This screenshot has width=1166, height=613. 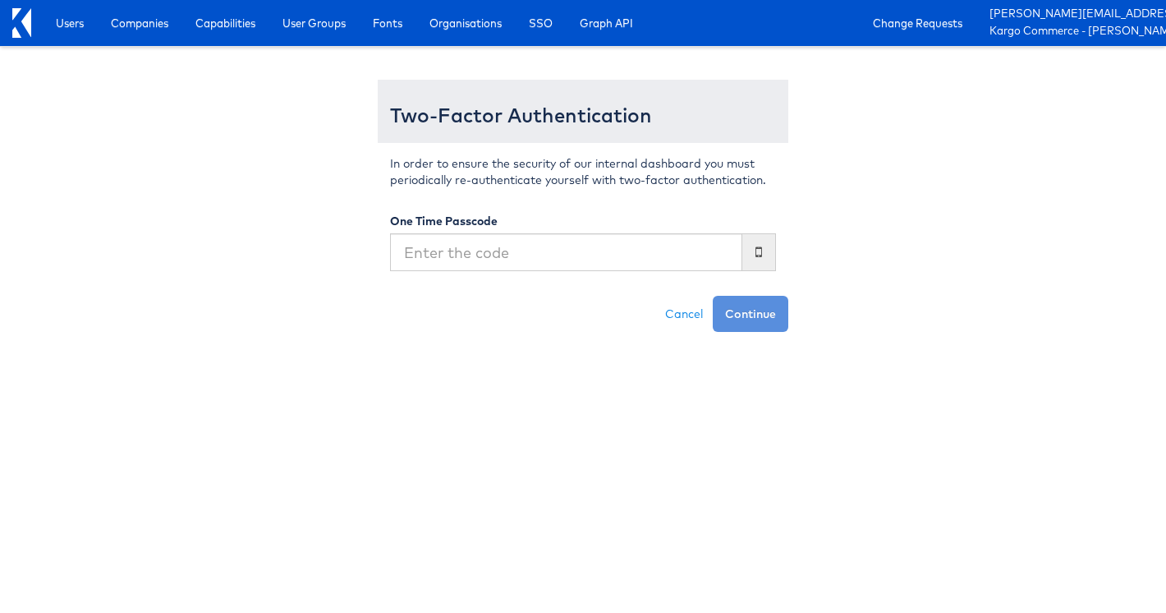 What do you see at coordinates (140, 23) in the screenshot?
I see `a: Companies` at bounding box center [140, 23].